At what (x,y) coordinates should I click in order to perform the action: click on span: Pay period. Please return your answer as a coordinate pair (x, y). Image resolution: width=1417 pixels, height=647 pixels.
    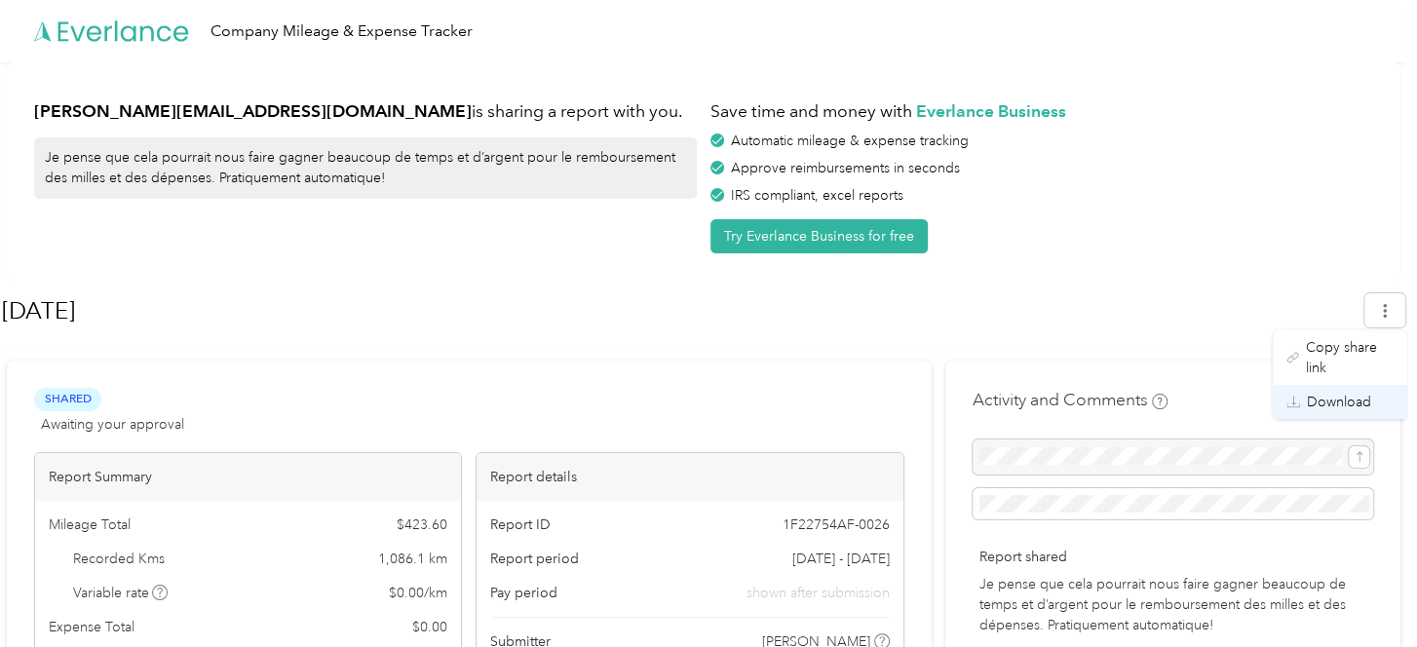
    Looking at the image, I should click on (523, 593).